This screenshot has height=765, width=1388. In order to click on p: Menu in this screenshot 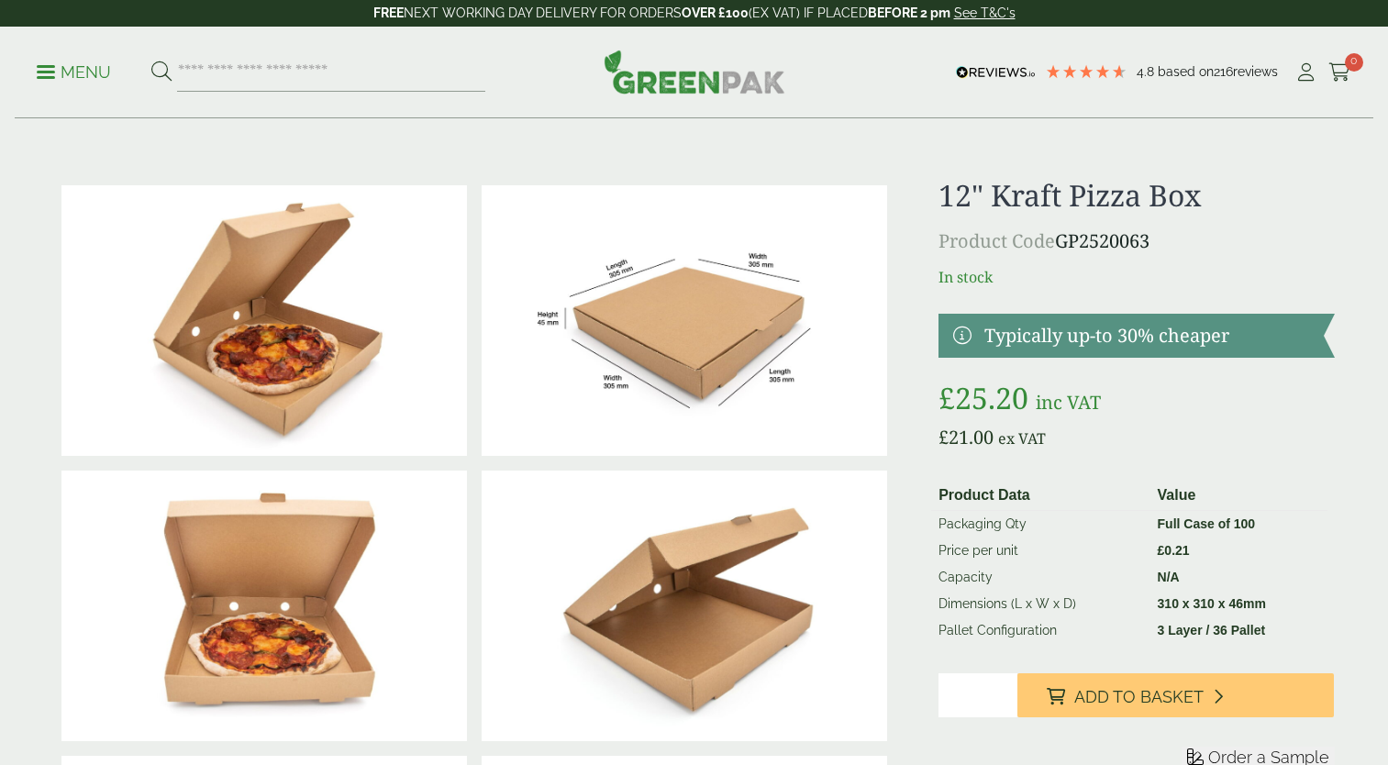, I will do `click(73, 72)`.